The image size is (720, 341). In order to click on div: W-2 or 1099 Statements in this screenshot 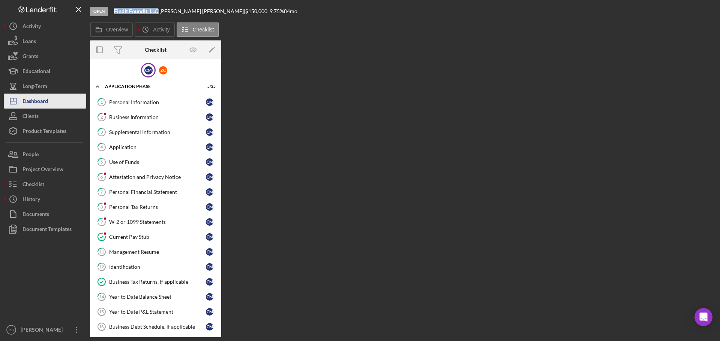, I will do `click(157, 222)`.